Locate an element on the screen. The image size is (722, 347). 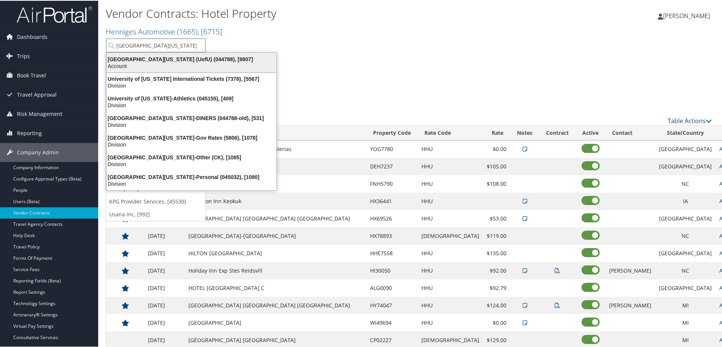
a: Usana Inc, [992] is located at coordinates (156, 214).